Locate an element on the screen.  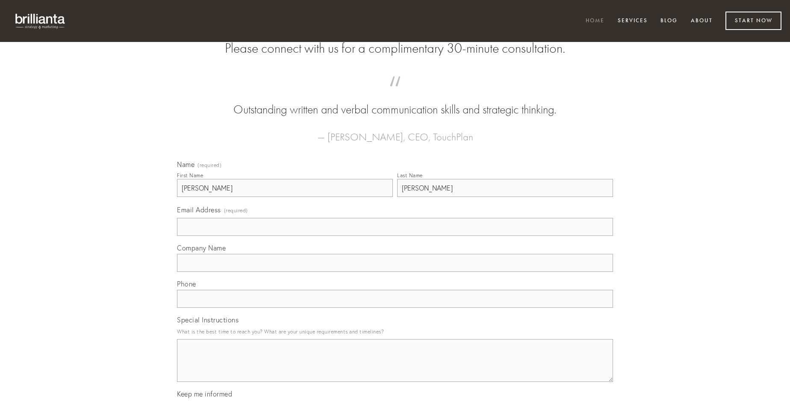
blockquote: Outstanding written and verbal communication skills and strategic thinking. is located at coordinates (395, 101).